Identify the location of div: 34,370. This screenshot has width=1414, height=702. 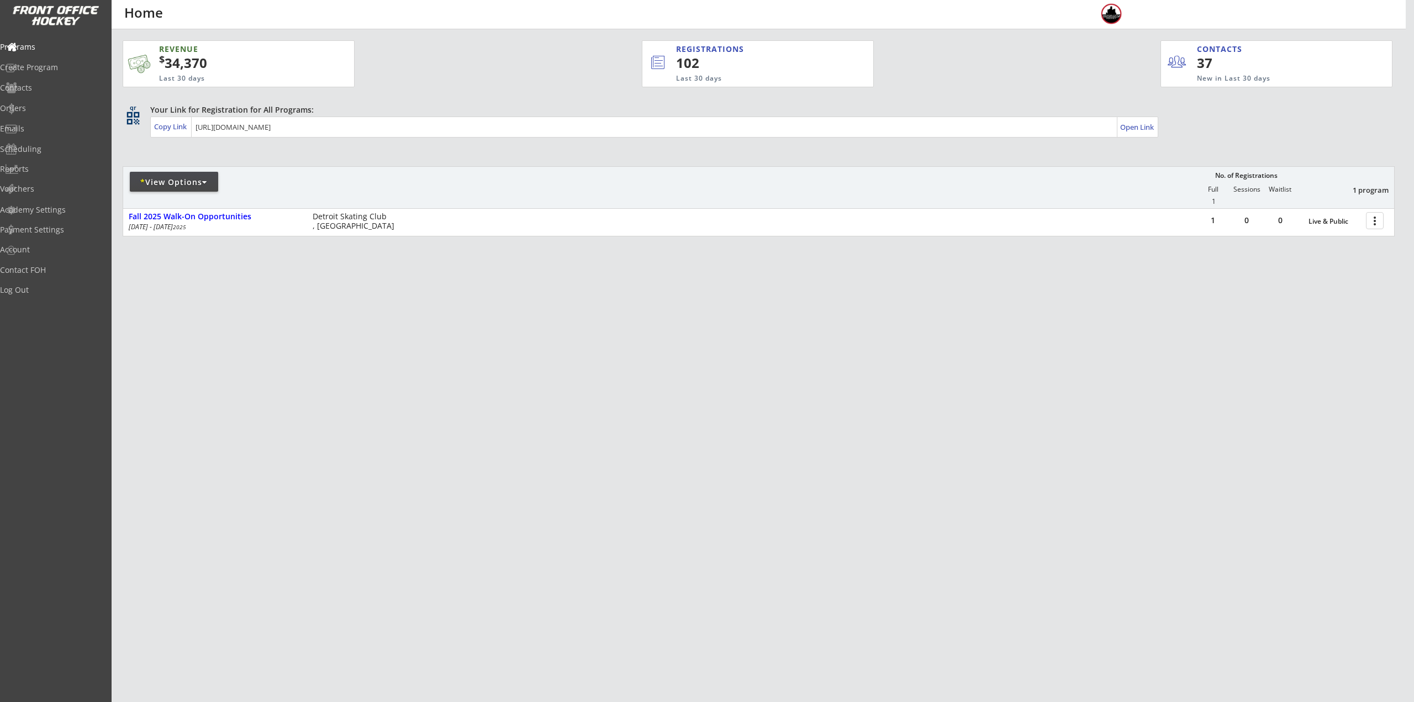
(239, 63).